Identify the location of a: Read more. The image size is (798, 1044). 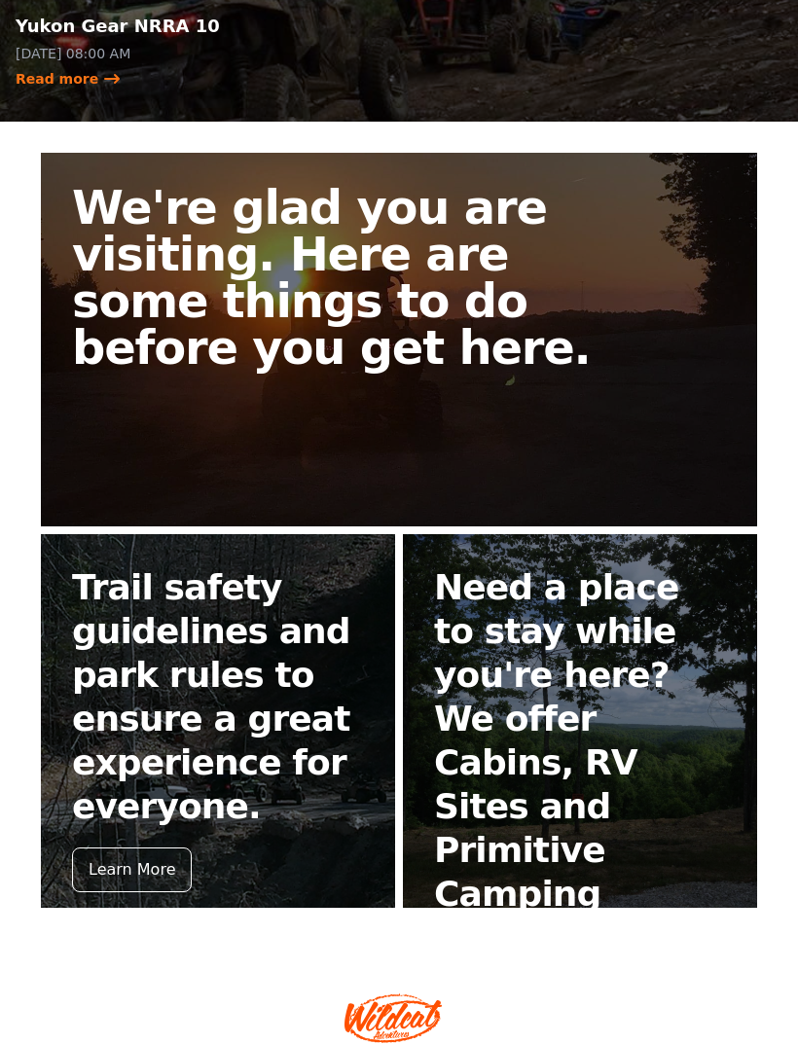
(68, 79).